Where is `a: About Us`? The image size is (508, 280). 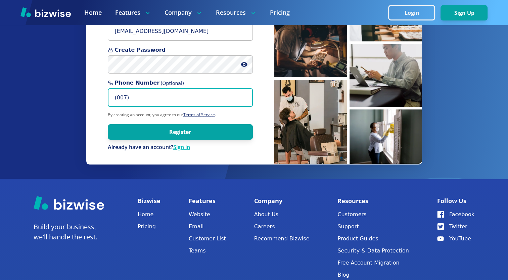 a: About Us is located at coordinates (282, 215).